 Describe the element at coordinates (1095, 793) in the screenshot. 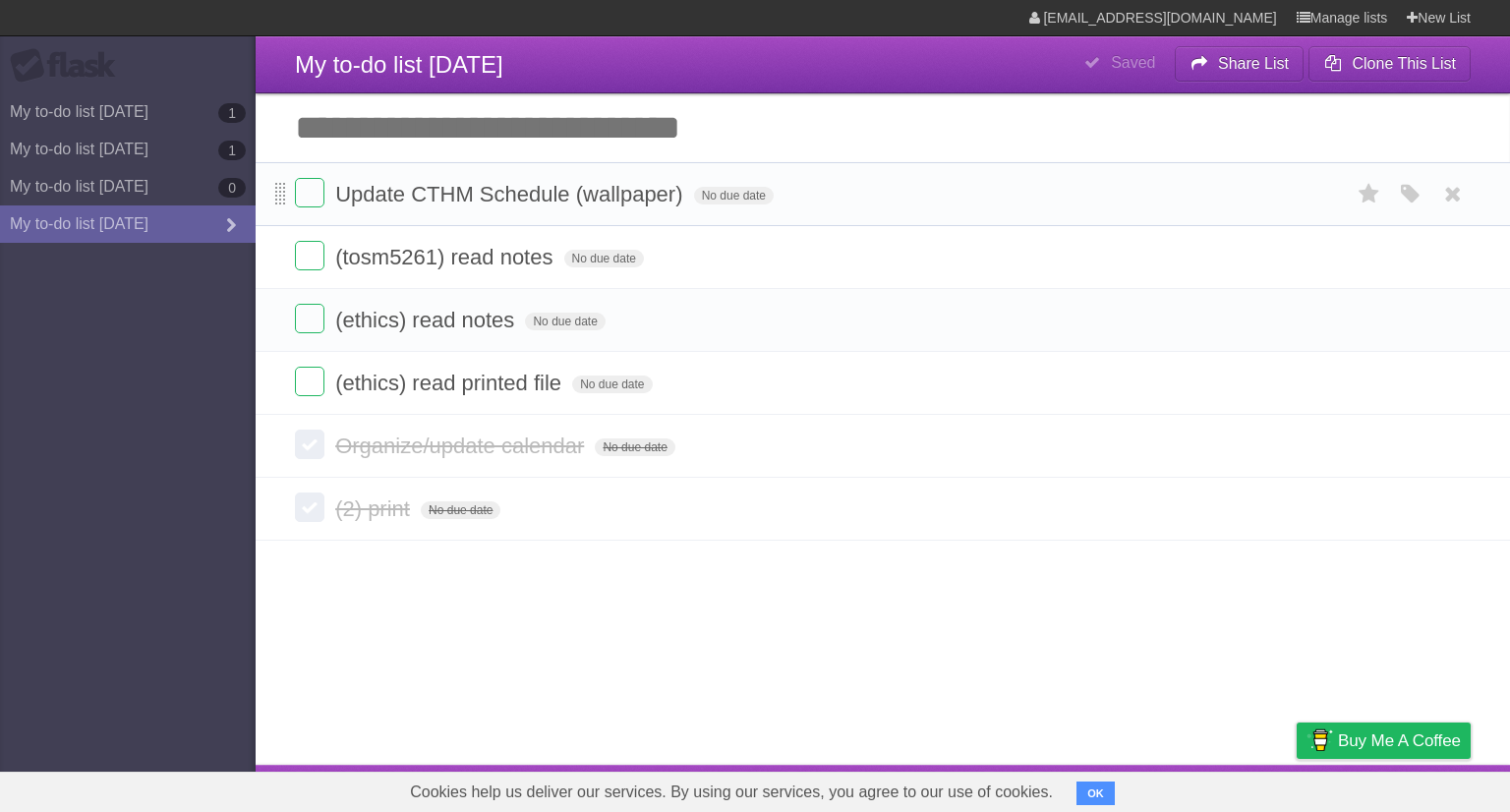

I see `button: OK` at that location.